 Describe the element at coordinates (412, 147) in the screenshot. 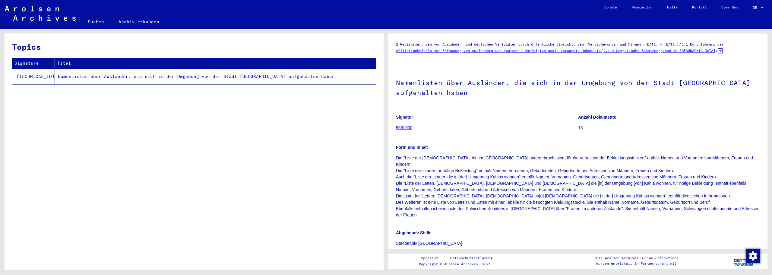

I see `b: Form und Inhalt` at that location.